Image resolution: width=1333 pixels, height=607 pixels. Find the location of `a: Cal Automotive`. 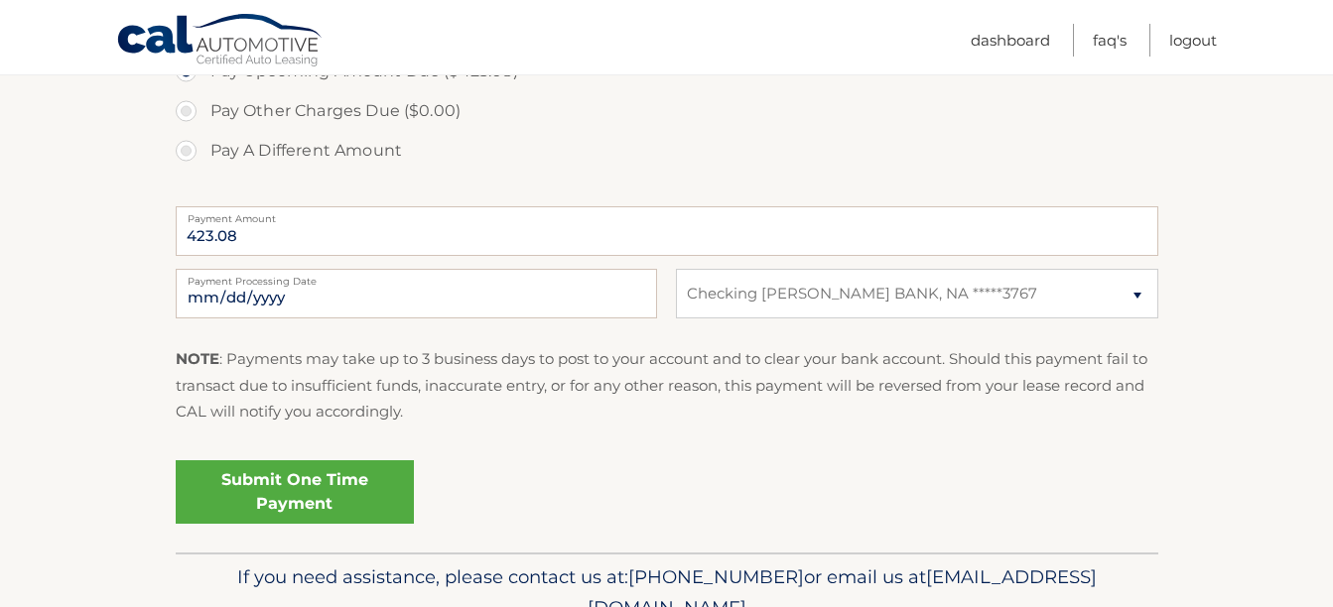

a: Cal Automotive is located at coordinates (220, 42).